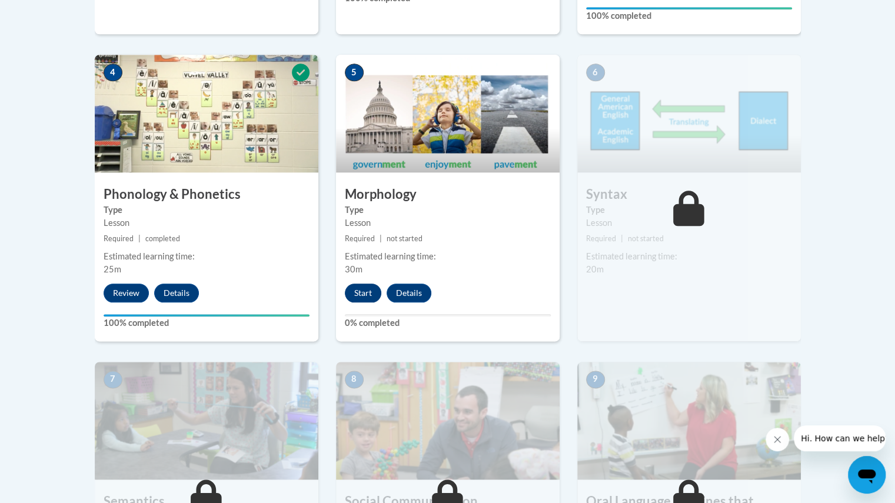  Describe the element at coordinates (113, 72) in the screenshot. I see `span: 4` at that location.